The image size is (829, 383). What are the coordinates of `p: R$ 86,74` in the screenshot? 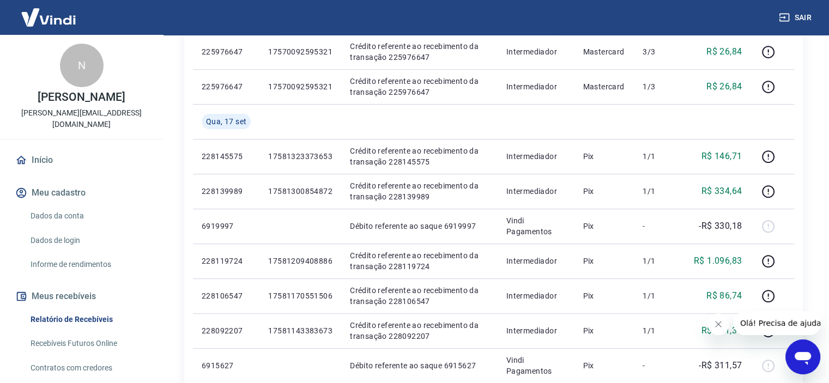 It's located at (724, 296).